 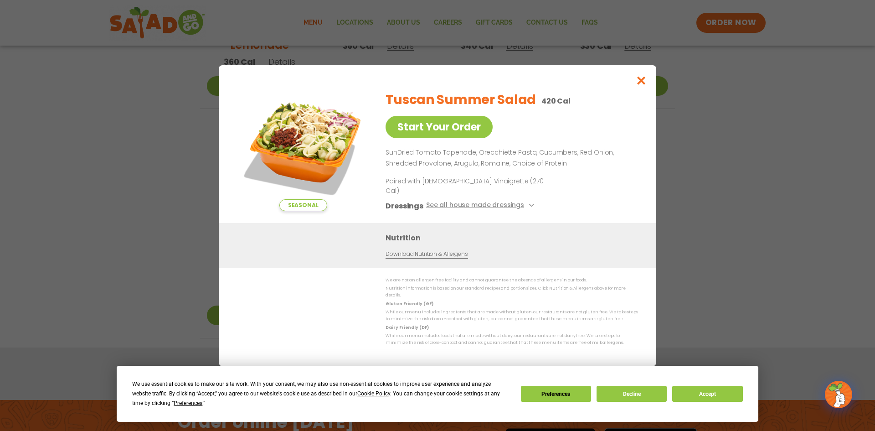 What do you see at coordinates (303, 205) in the screenshot?
I see `span: Seasonal` at bounding box center [303, 205].